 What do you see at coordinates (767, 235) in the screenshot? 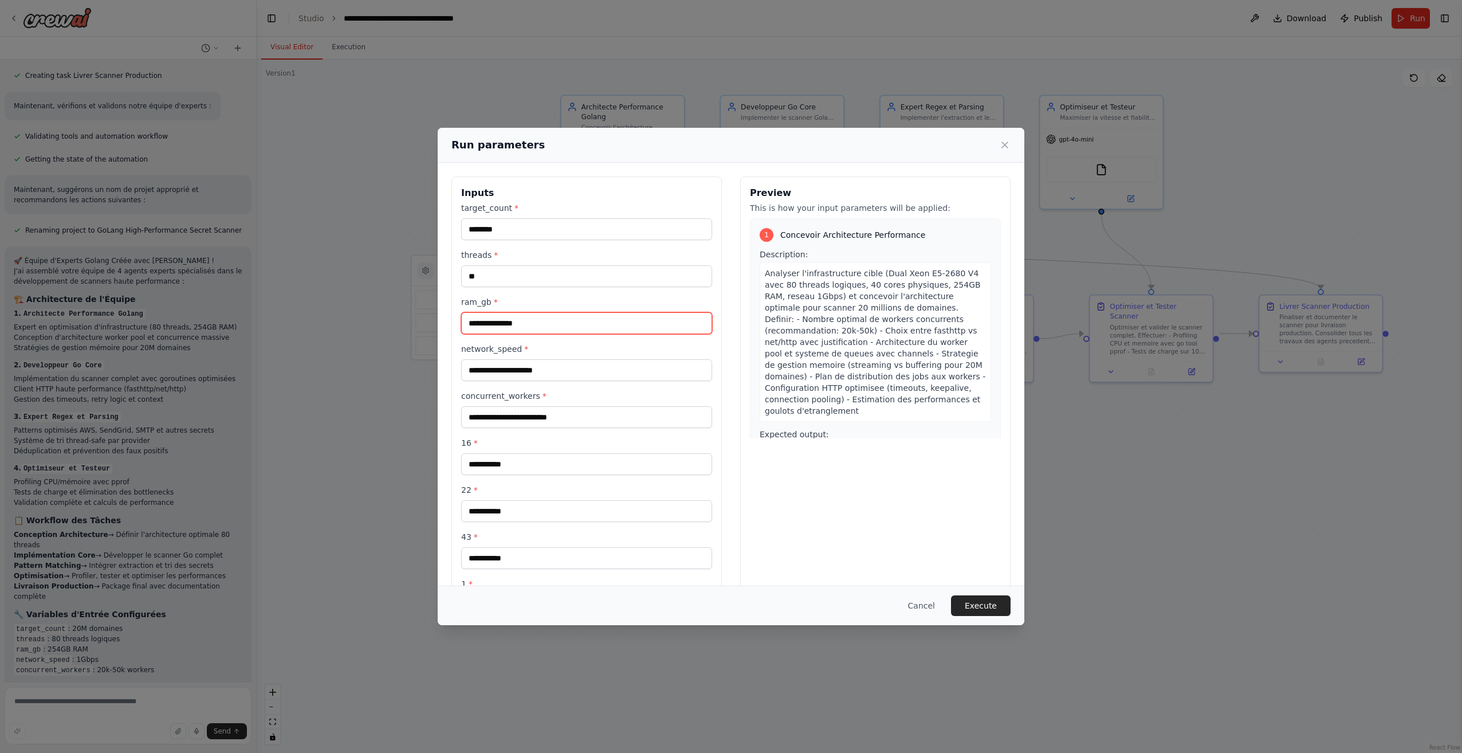
I see `div: 1` at bounding box center [767, 235].